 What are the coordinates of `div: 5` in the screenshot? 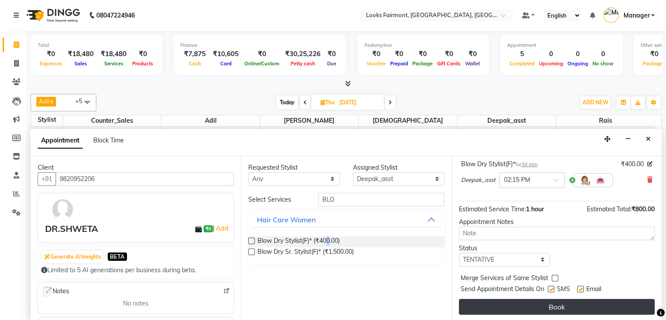 It's located at (522, 54).